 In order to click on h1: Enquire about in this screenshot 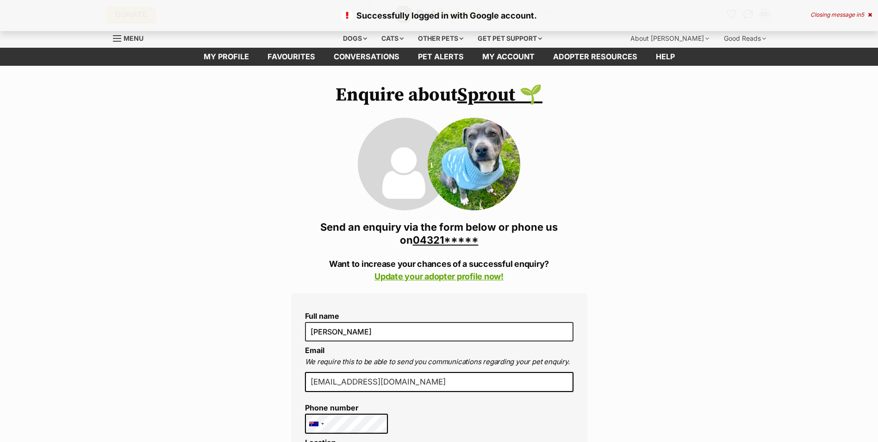, I will do `click(439, 95)`.